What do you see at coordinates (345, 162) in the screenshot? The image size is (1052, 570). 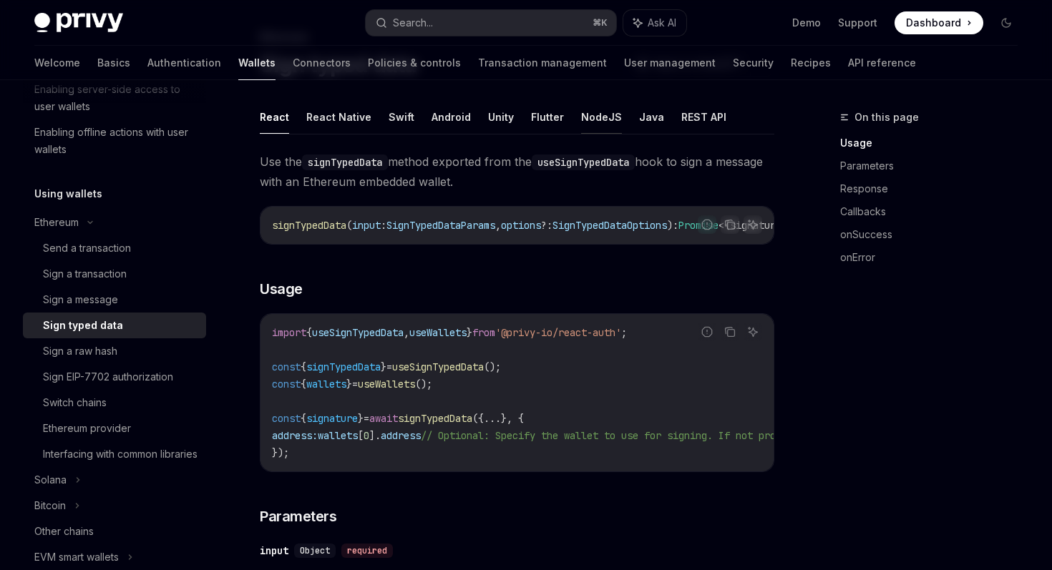 I see `code: signTypedData` at bounding box center [345, 162].